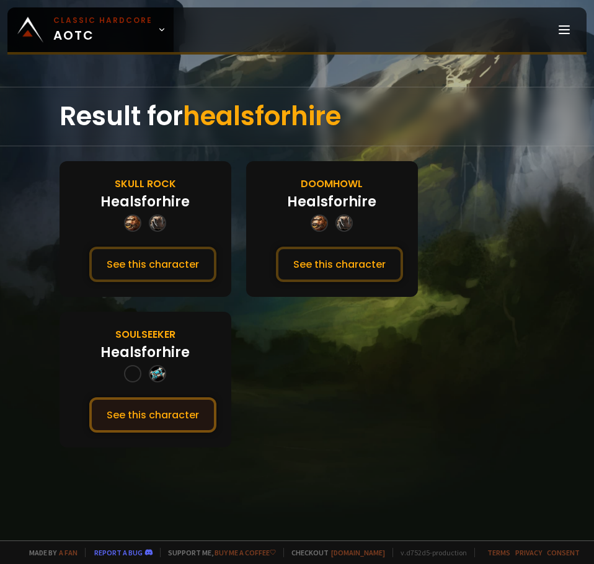  What do you see at coordinates (118, 553) in the screenshot?
I see `a: Report a bug` at bounding box center [118, 553].